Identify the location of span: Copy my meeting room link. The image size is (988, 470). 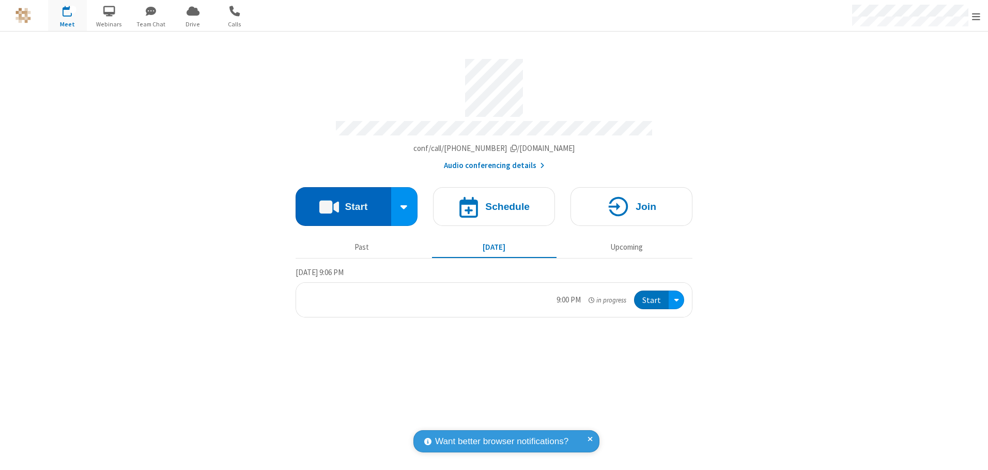
(494, 148).